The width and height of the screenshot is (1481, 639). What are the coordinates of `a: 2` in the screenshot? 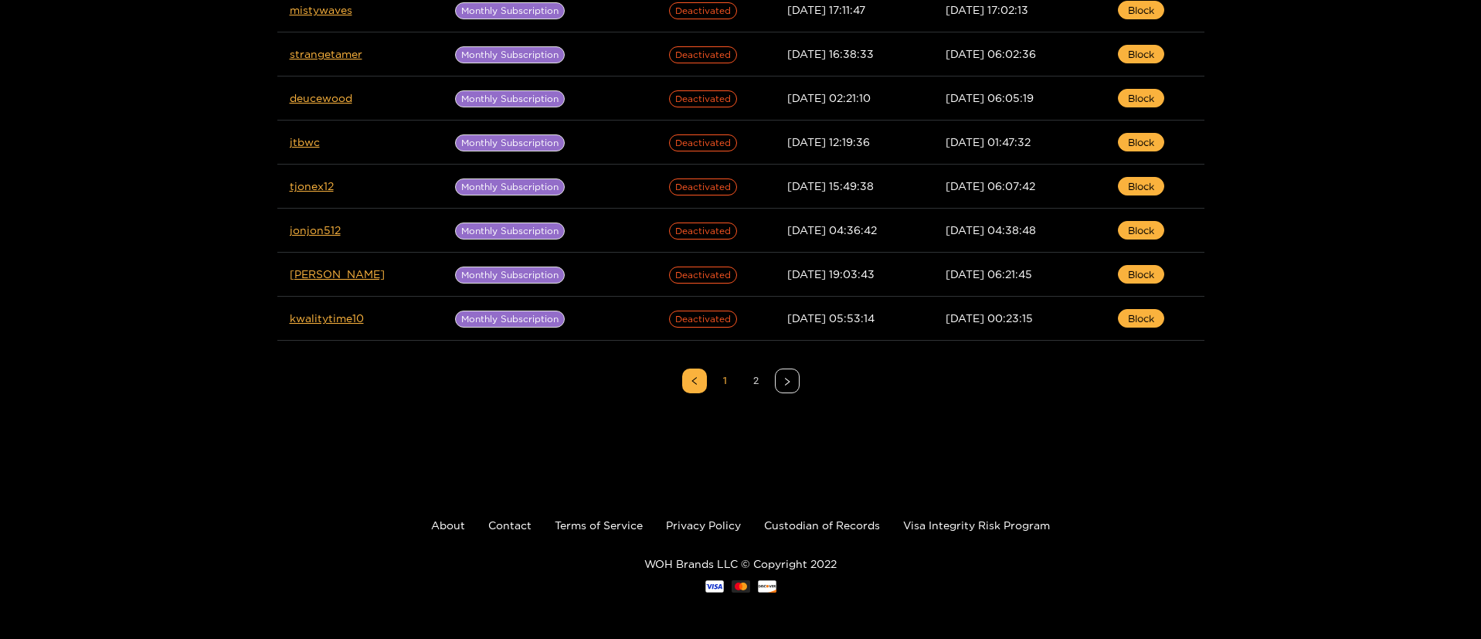 It's located at (757, 381).